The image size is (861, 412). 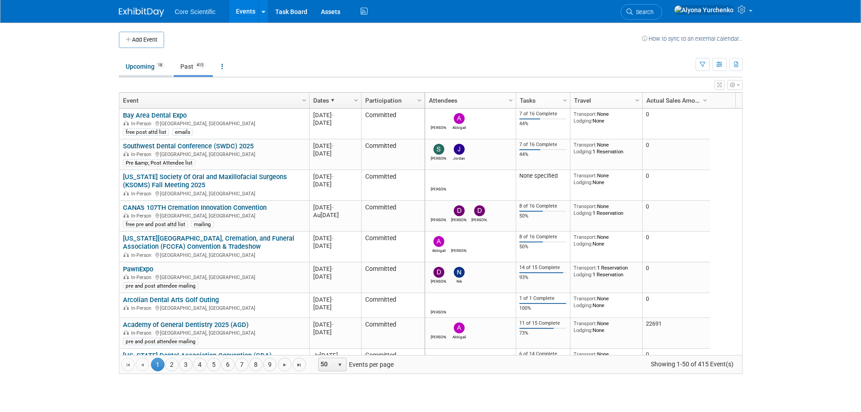 What do you see at coordinates (155, 115) in the screenshot?
I see `a: Bay Area Dental Expo` at bounding box center [155, 115].